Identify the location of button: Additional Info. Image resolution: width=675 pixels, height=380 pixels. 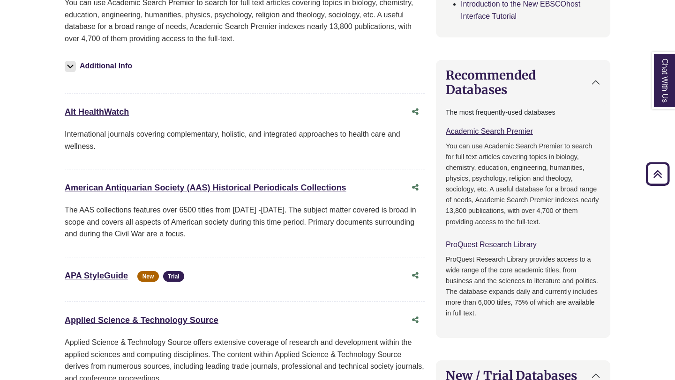
(100, 66).